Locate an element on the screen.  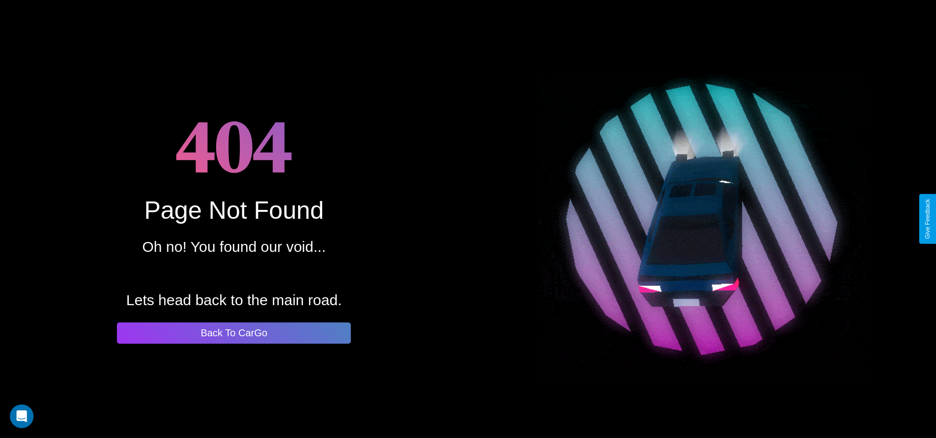
div: Page Not Found is located at coordinates (234, 210).